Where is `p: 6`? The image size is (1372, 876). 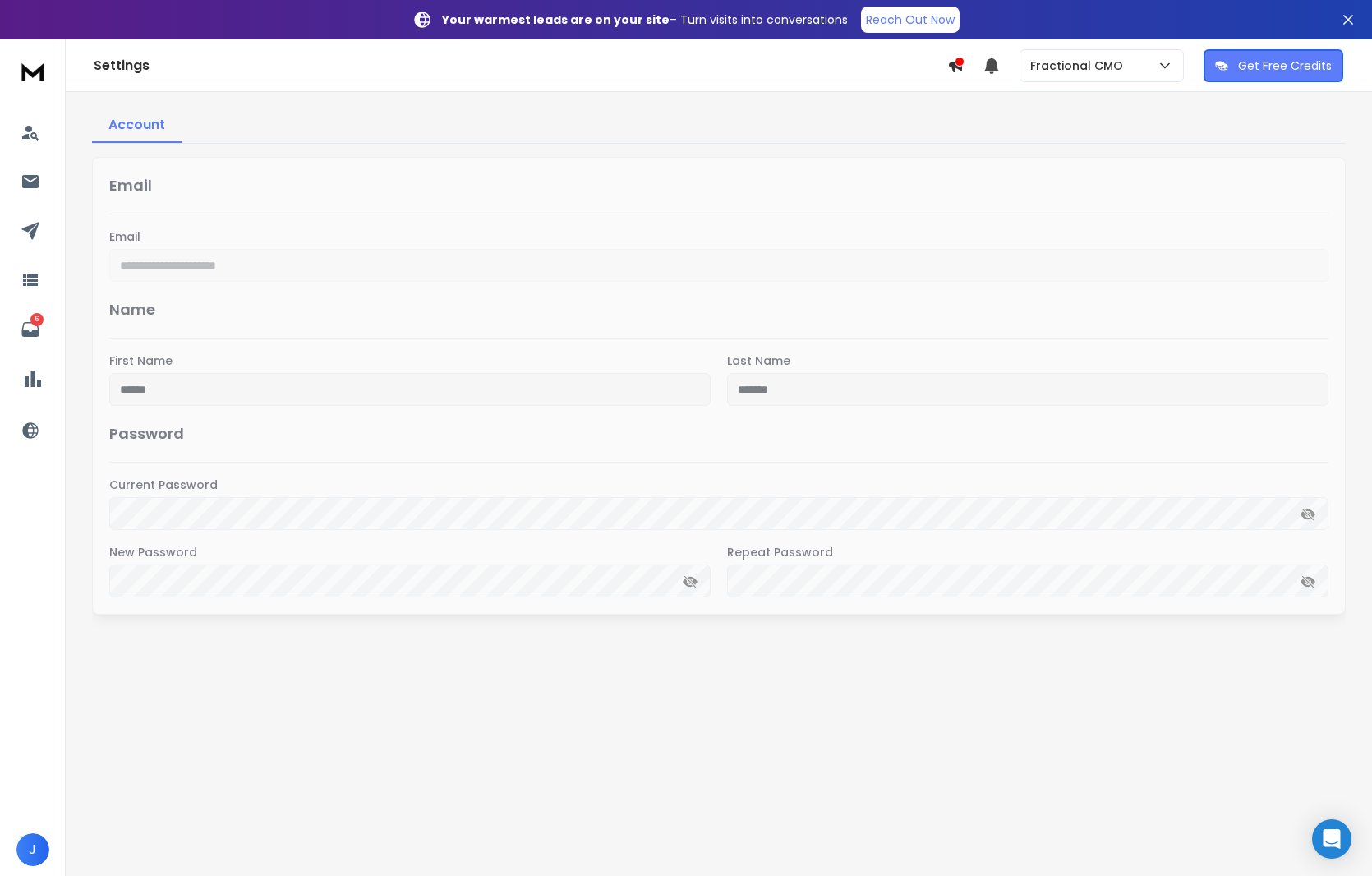
p: 6 is located at coordinates (37, 320).